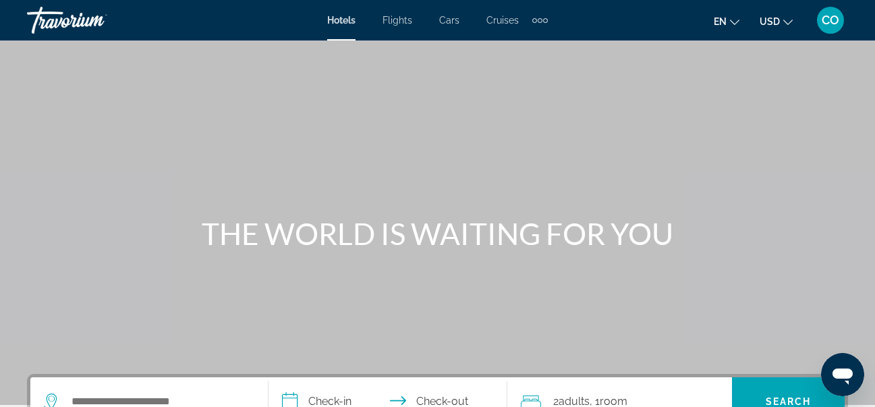 The height and width of the screenshot is (407, 875). What do you see at coordinates (539, 20) in the screenshot?
I see `button: Extra navigation items` at bounding box center [539, 20].